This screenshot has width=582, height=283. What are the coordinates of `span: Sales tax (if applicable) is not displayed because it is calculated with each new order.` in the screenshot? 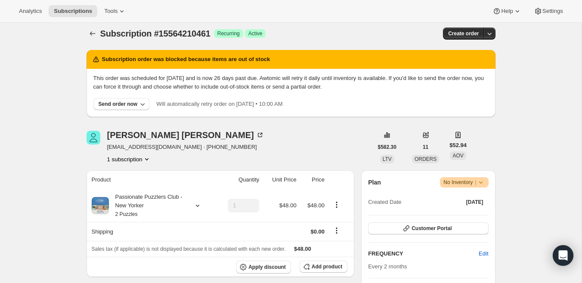 It's located at (189, 249).